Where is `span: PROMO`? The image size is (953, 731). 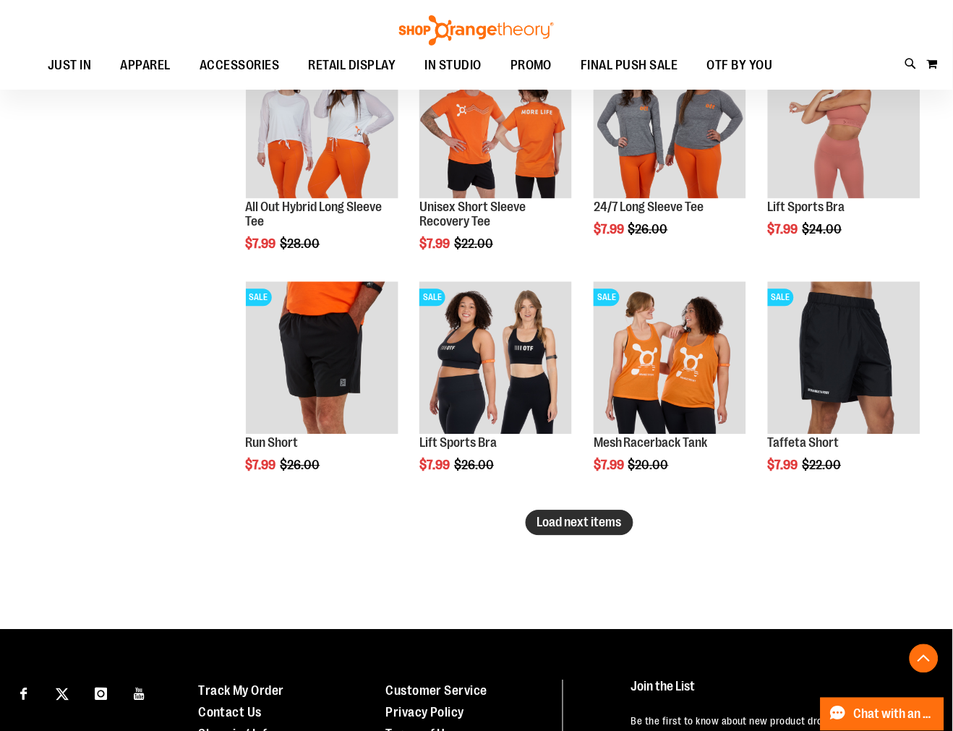
span: PROMO is located at coordinates (531, 65).